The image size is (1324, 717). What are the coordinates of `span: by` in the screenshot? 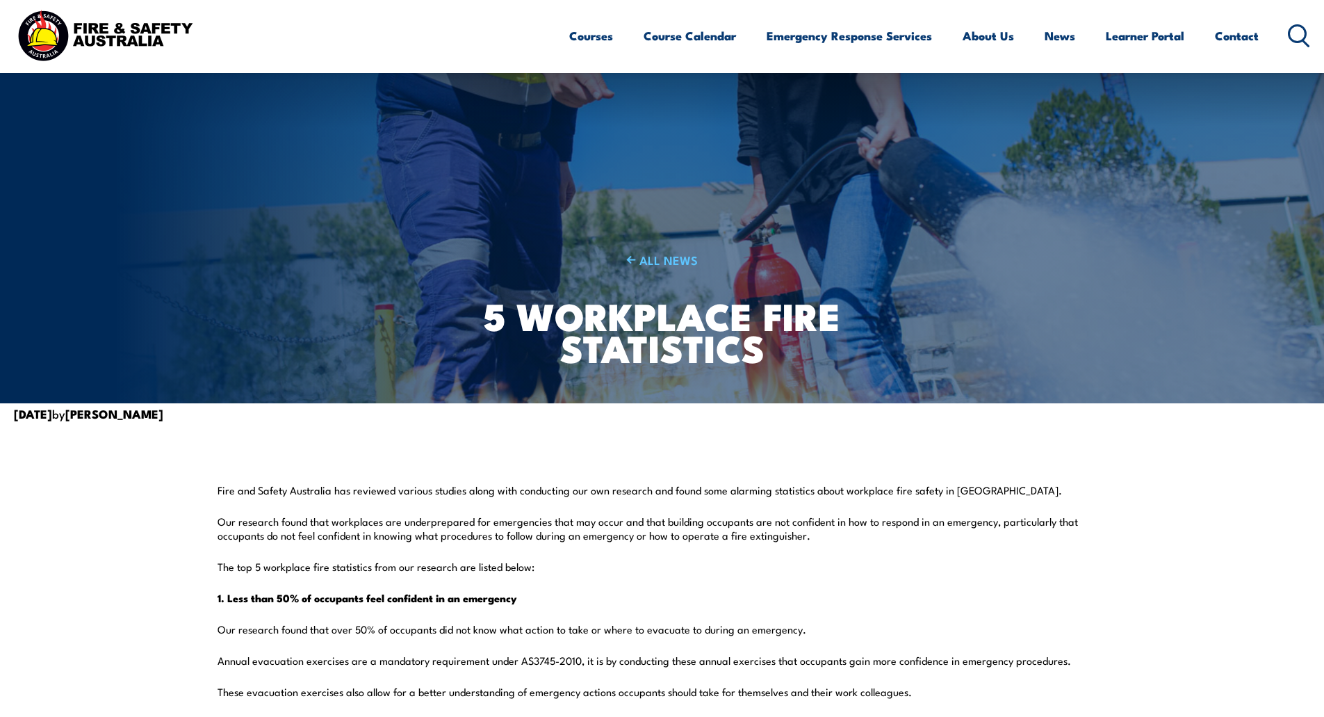 It's located at (88, 413).